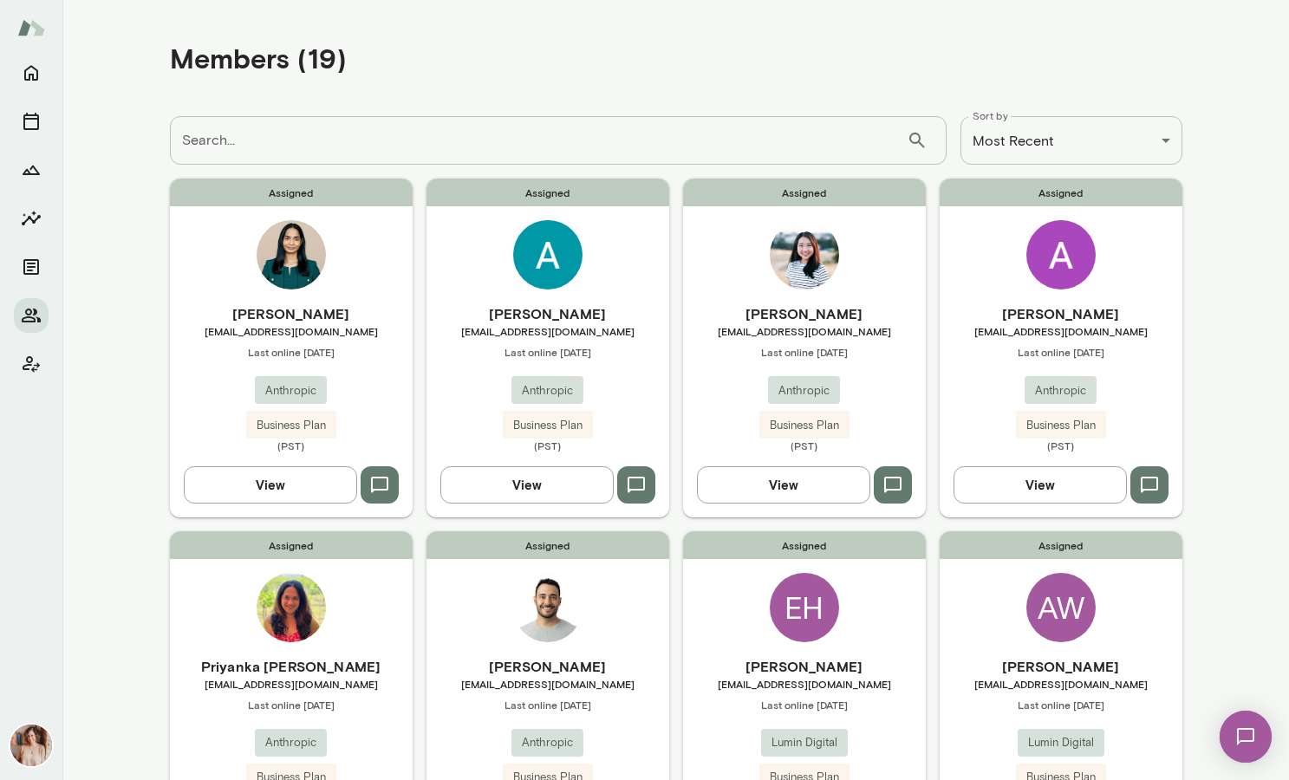  I want to click on div: AW, so click(1061, 608).